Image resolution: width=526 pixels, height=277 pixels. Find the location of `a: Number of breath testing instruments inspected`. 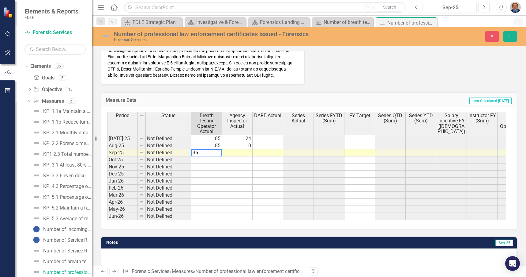

a: Number of breath testing instruments inspected is located at coordinates (62, 261).